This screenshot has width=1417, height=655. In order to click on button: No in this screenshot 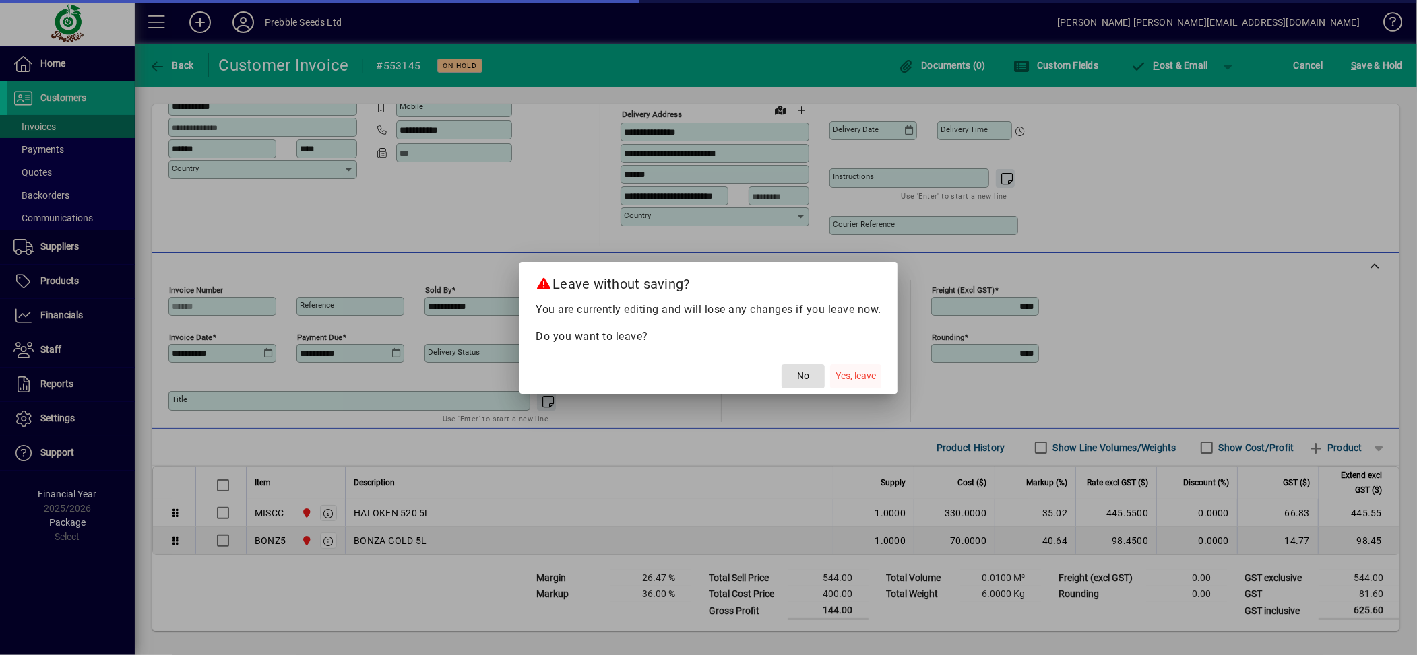, I will do `click(803, 377)`.